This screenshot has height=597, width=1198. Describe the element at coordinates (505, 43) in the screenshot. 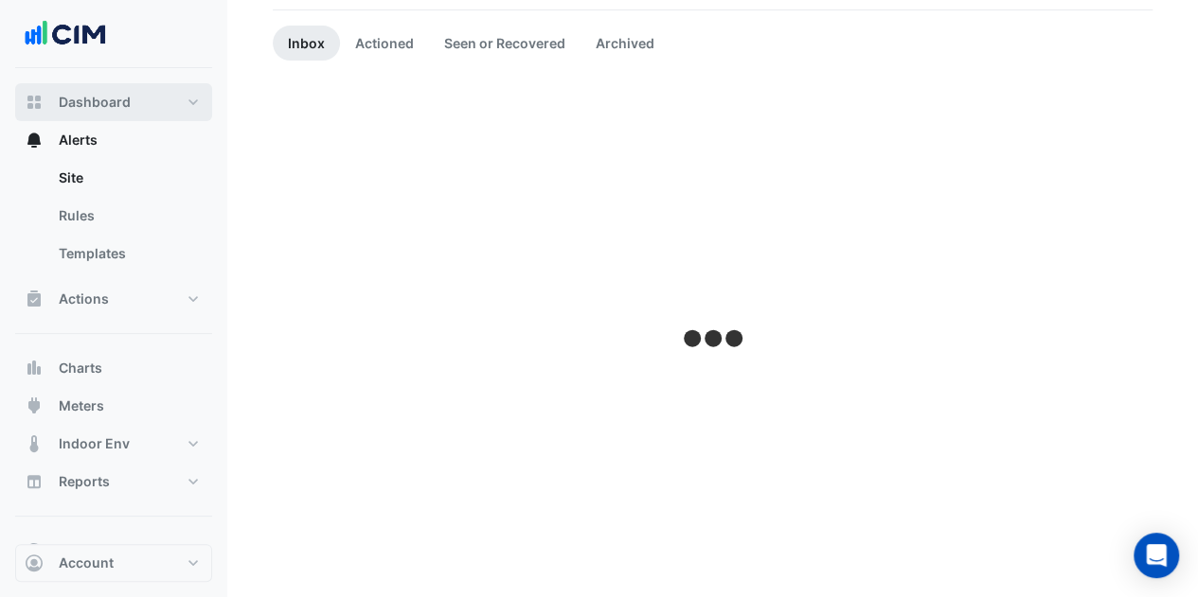

I see `a: Seen or Recovered` at that location.